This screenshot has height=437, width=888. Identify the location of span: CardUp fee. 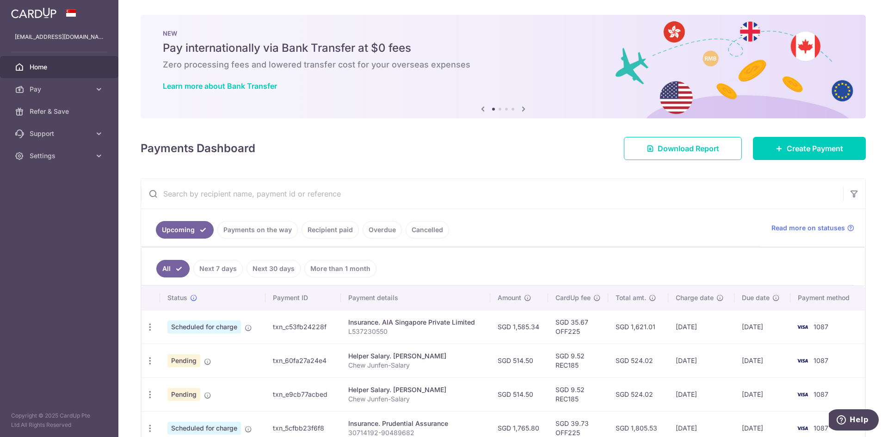
(573, 298).